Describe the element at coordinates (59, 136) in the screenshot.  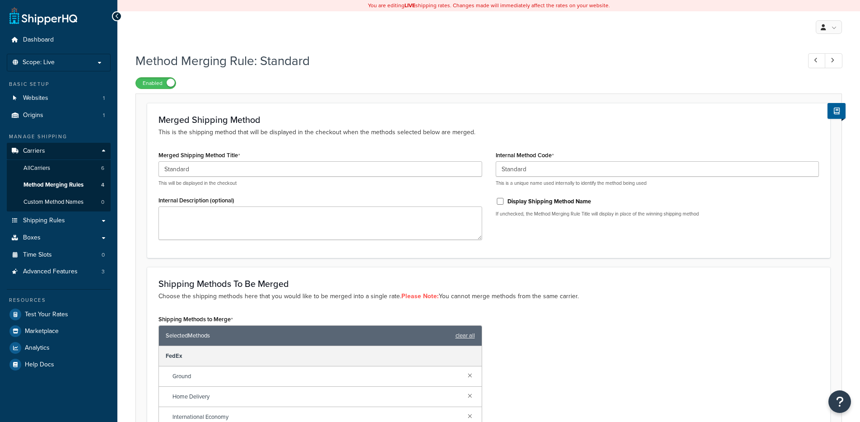
I see `div: Manage Shipping` at that location.